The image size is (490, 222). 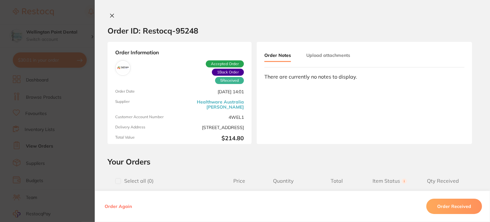 What do you see at coordinates (225, 64) in the screenshot?
I see `span: Accepted Order` at bounding box center [225, 64].